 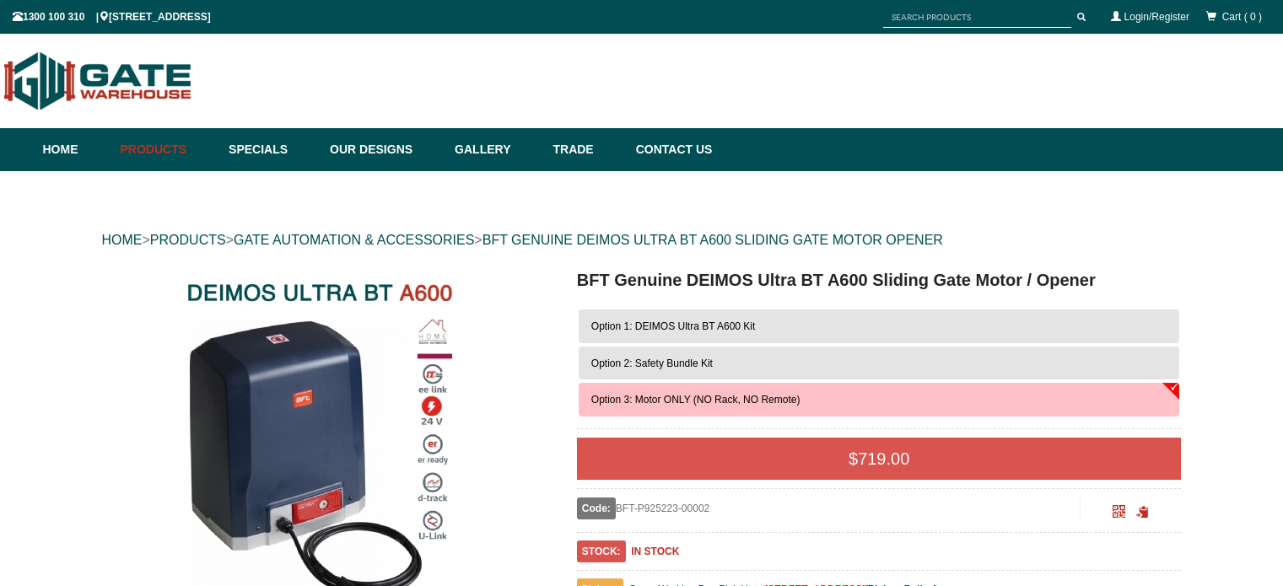 I want to click on span: Cart ( 0 ), so click(x=1241, y=17).